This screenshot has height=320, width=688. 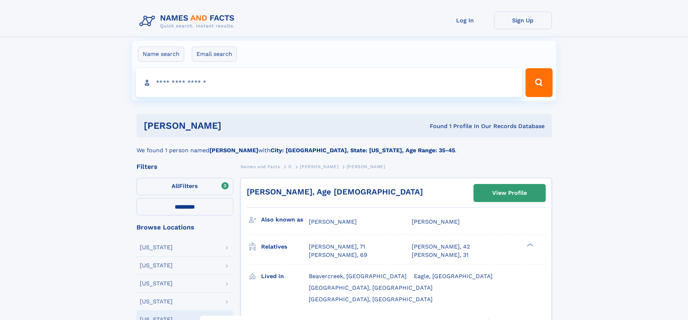 What do you see at coordinates (185, 167) in the screenshot?
I see `div: Filters` at bounding box center [185, 167].